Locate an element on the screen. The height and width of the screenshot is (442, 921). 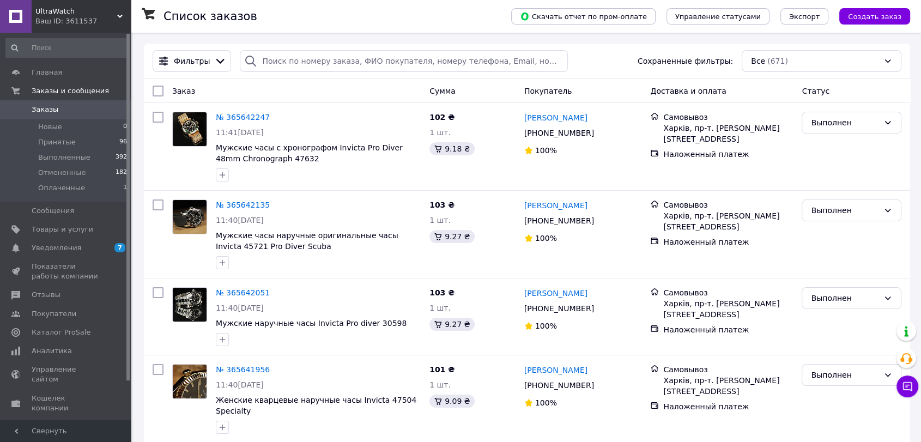
input: Поиск по номеру заказа, ФИО покупателя, номеру телефона, Email, номеру накладной is located at coordinates (404, 61).